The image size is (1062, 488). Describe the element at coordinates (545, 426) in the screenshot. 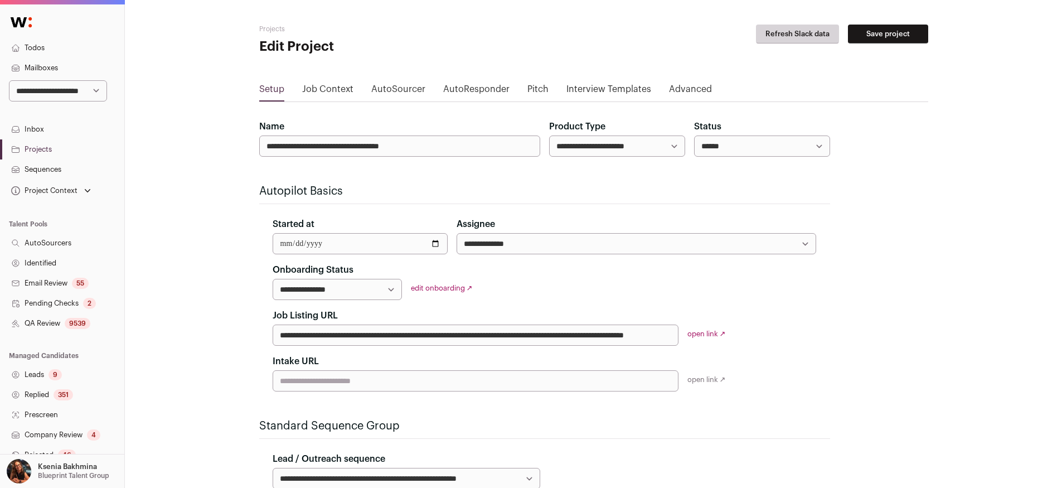

I see `h2: Standard Sequence Group` at that location.